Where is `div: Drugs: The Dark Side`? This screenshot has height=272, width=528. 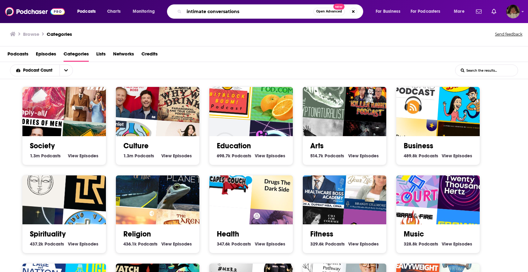 div: Drugs: The Dark Side is located at coordinates (277, 185).